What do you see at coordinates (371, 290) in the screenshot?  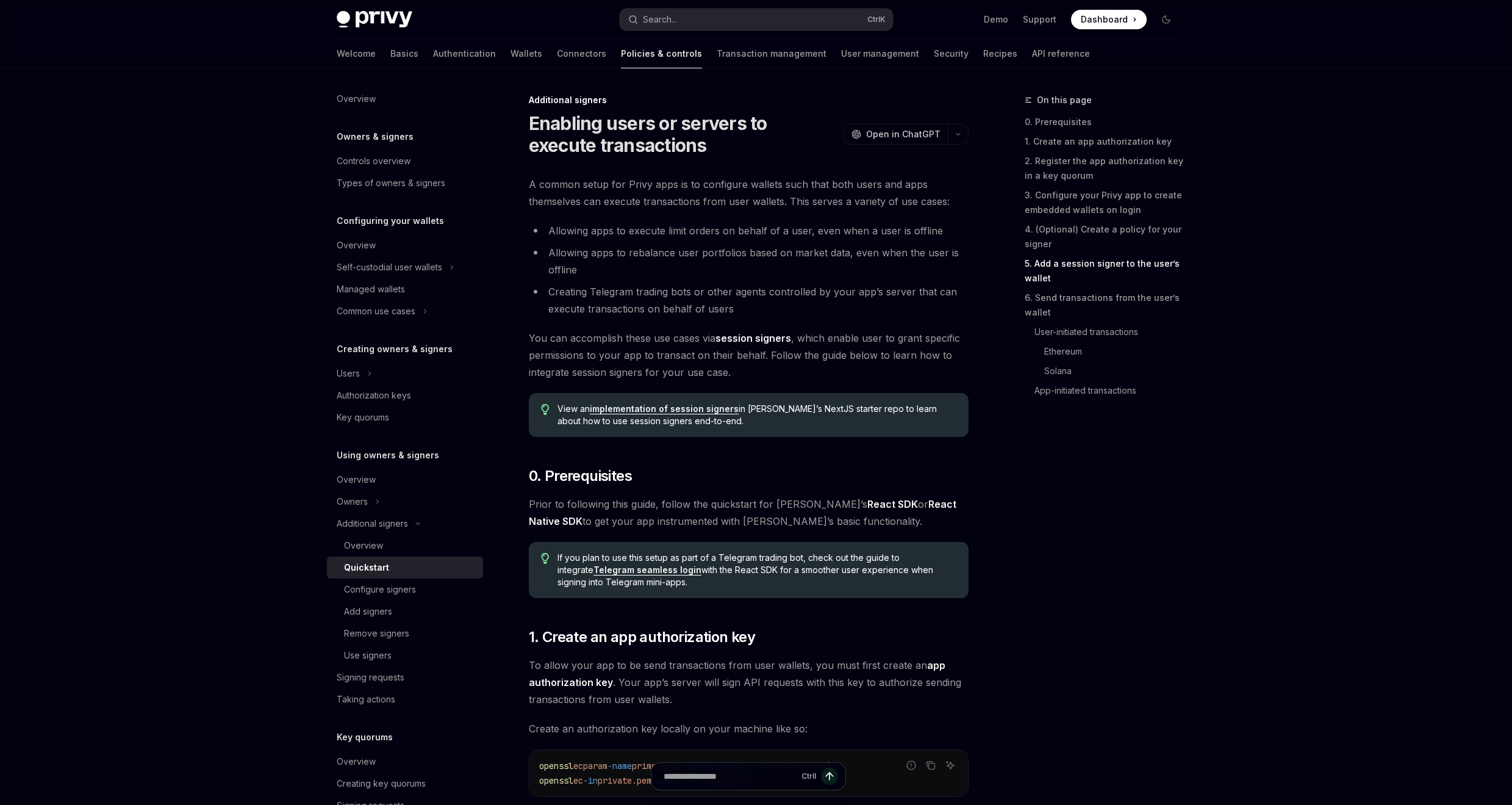 I see `div: Managed wallets` at bounding box center [371, 290].